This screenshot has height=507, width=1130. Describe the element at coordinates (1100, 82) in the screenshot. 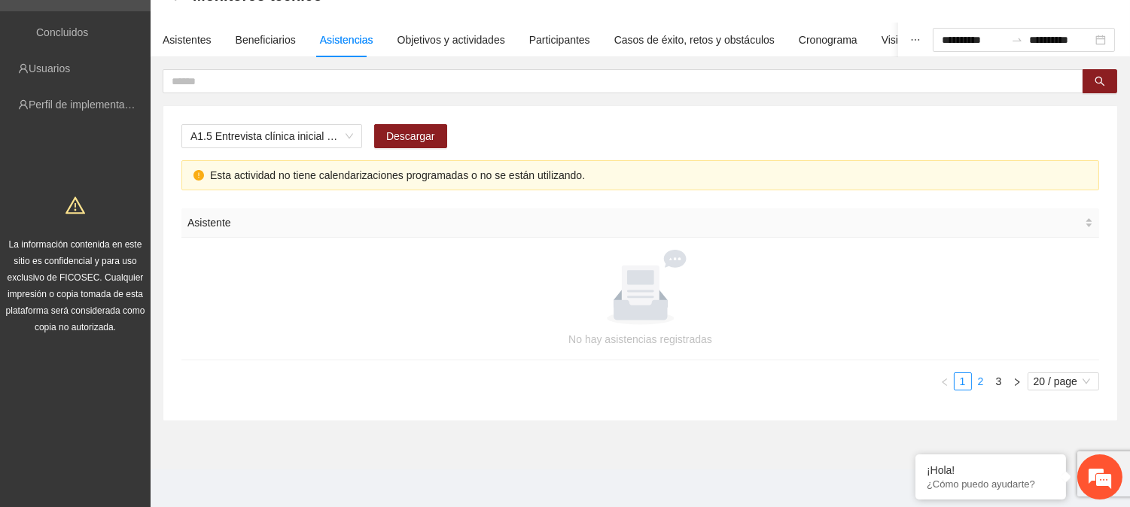

I see `span: search` at that location.